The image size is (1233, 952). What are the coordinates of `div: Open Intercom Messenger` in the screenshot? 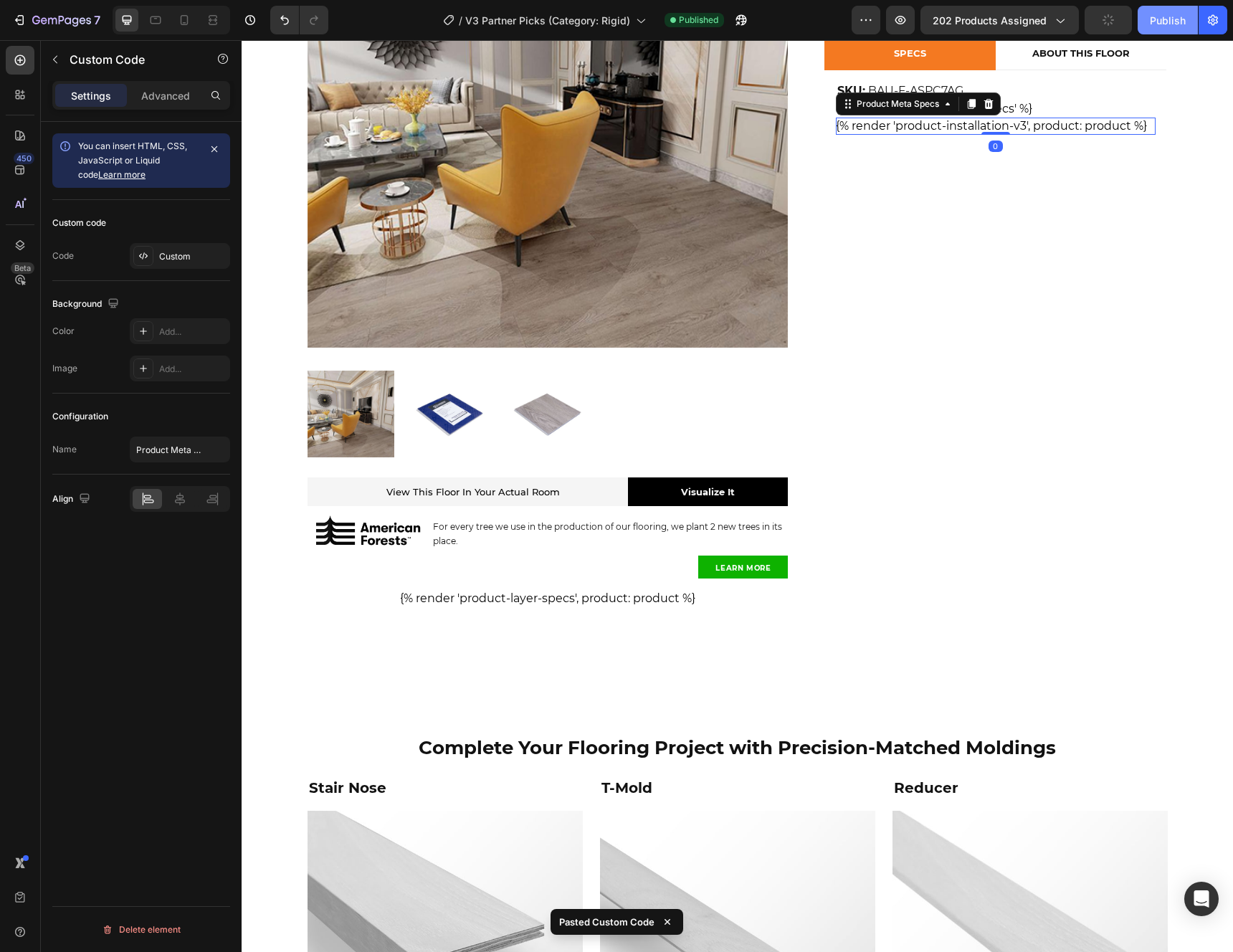 It's located at (1201, 899).